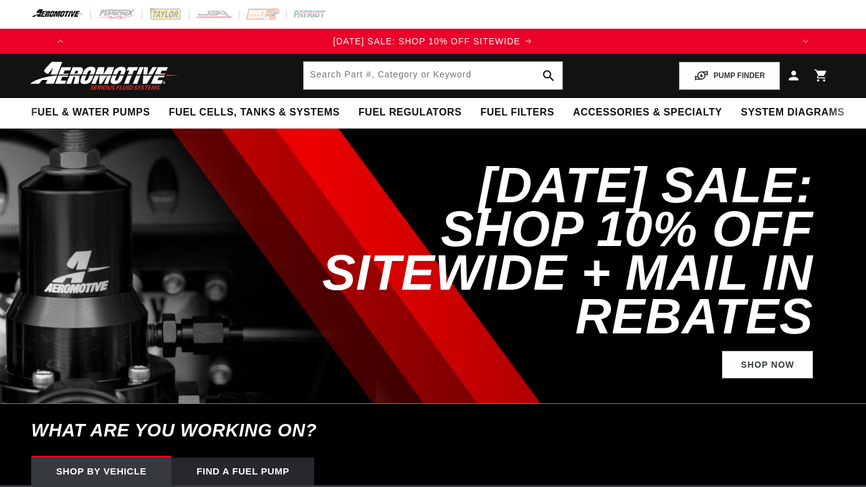 The height and width of the screenshot is (487, 866). I want to click on div: 1 of 3, so click(433, 41).